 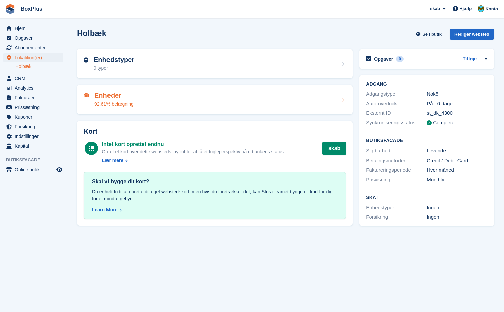 What do you see at coordinates (36, 160) in the screenshot?
I see `span: Butiksfacade` at bounding box center [36, 160].